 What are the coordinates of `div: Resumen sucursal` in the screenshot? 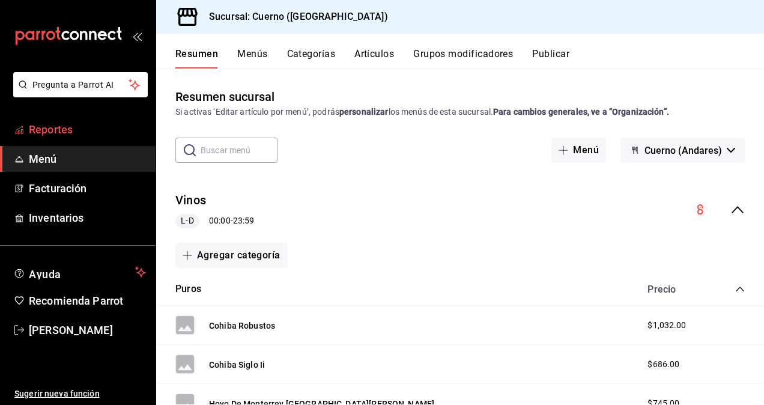 It's located at (225, 97).